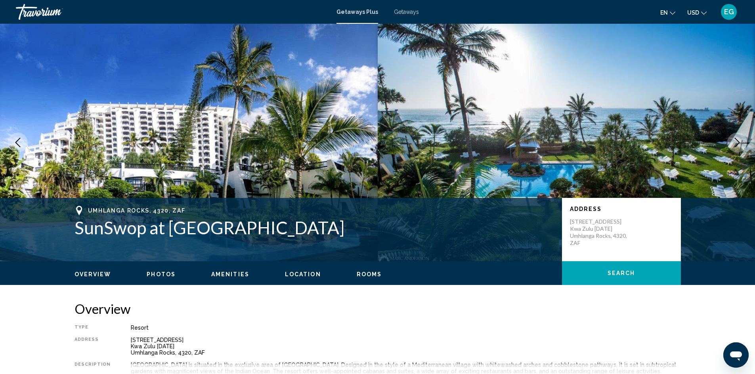  I want to click on span: USD, so click(693, 13).